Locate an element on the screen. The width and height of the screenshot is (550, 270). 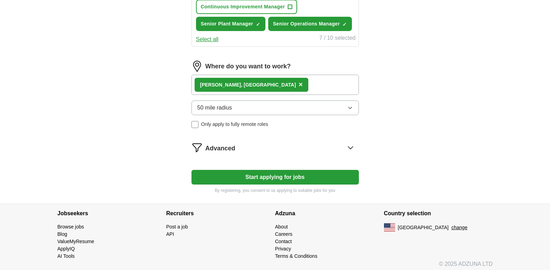
button: change is located at coordinates (459, 227).